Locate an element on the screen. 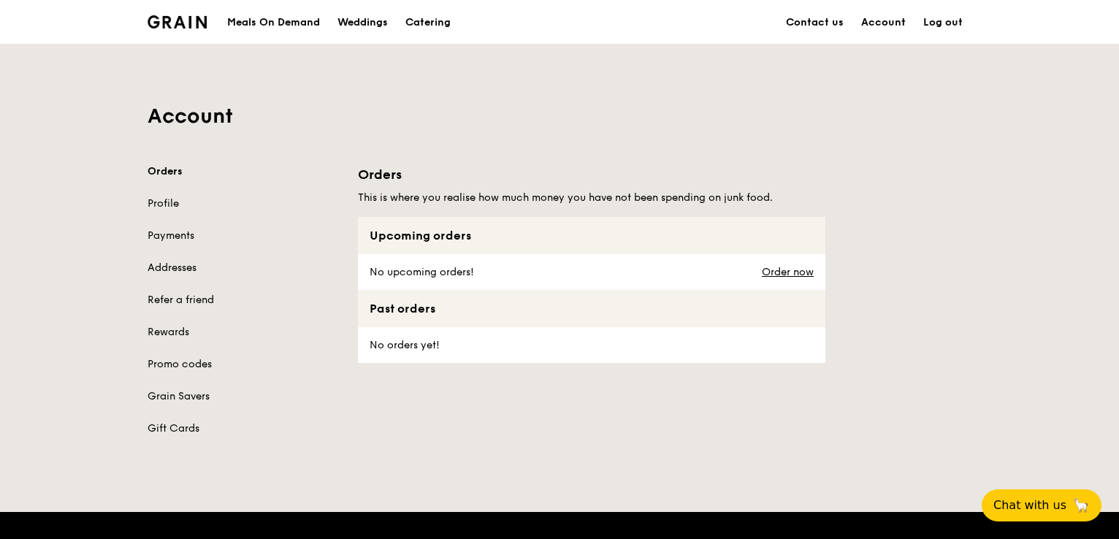  a: Orders is located at coordinates (244, 172).